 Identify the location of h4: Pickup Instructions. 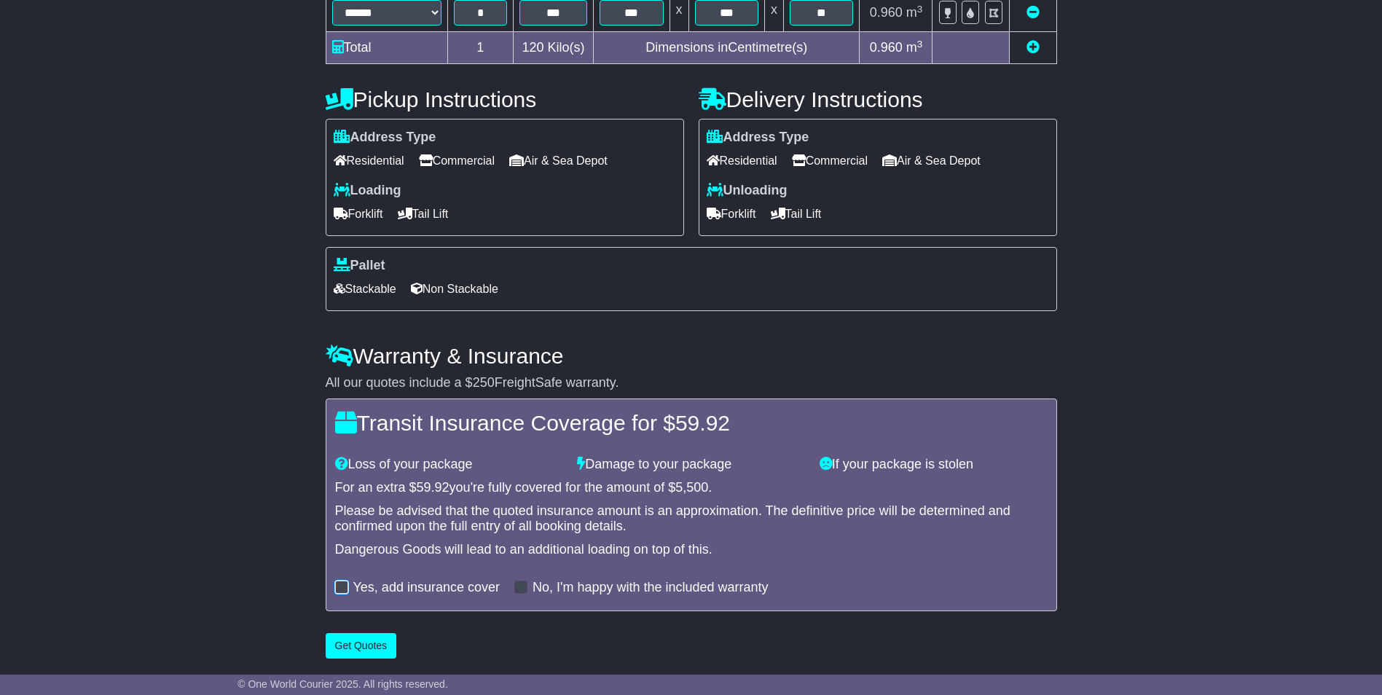
(505, 99).